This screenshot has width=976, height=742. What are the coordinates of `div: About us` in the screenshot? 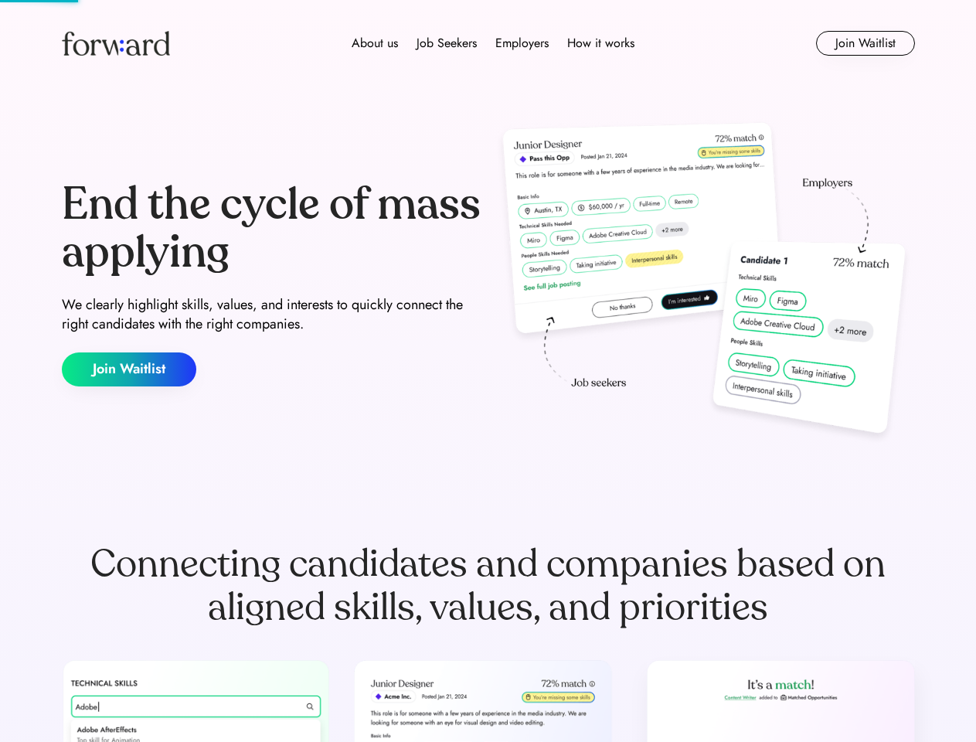 It's located at (375, 43).